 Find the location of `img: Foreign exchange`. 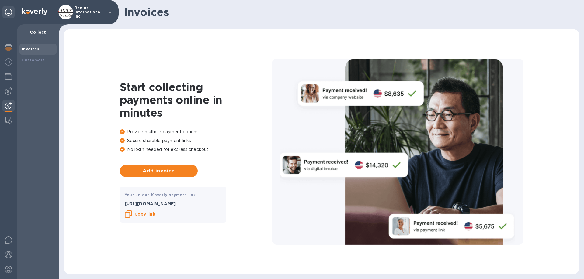

img: Foreign exchange is located at coordinates (9, 62).